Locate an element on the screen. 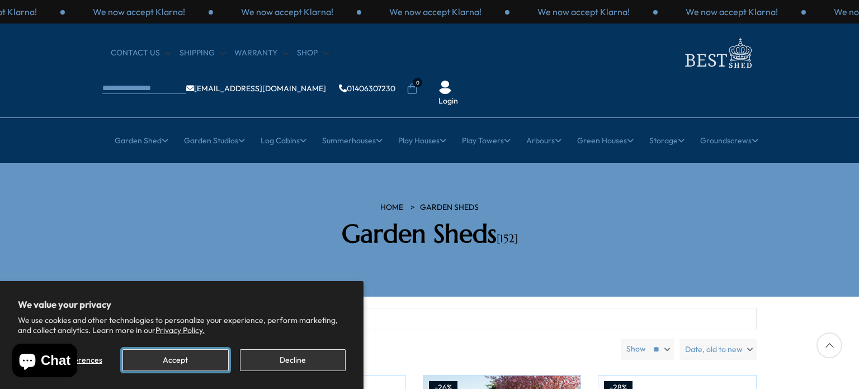  span: [152] is located at coordinates (507, 238).